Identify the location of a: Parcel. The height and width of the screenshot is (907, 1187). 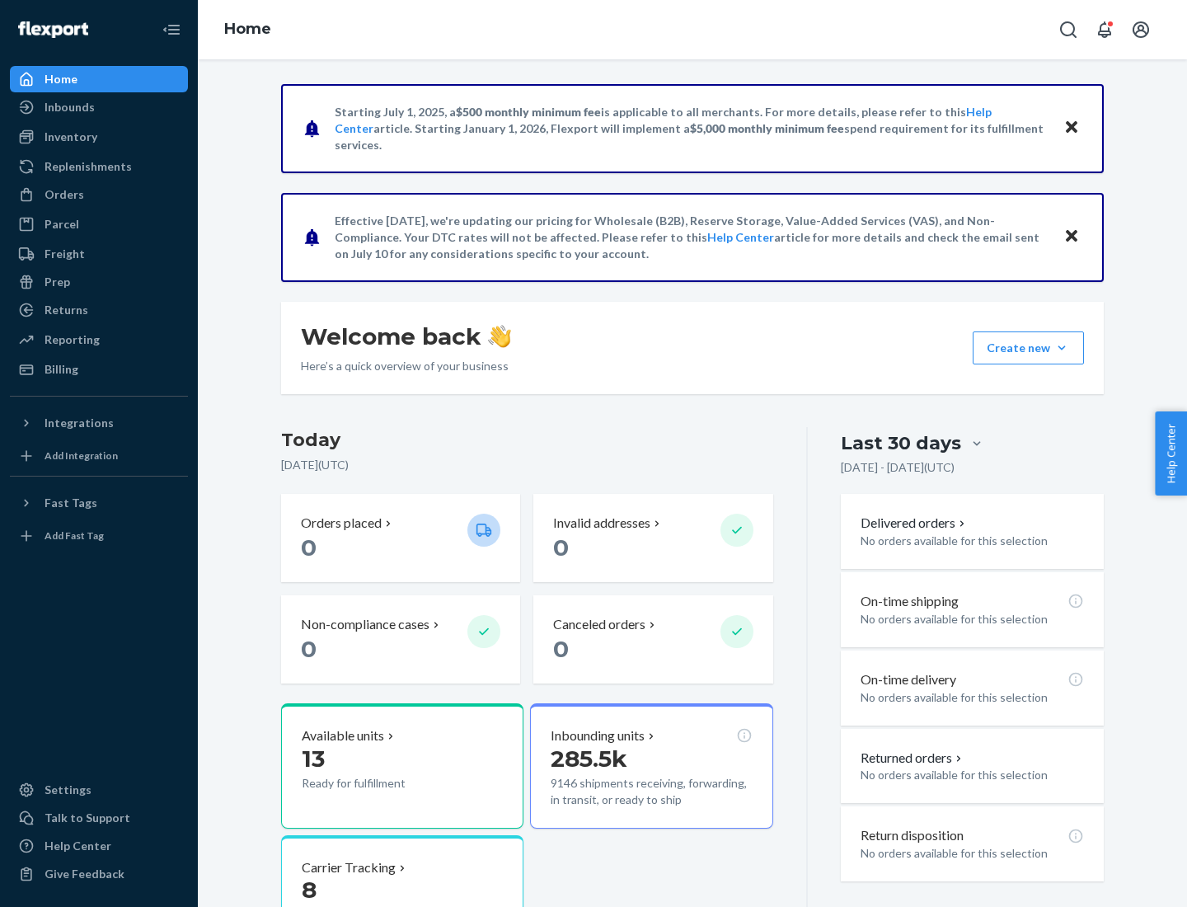
(99, 224).